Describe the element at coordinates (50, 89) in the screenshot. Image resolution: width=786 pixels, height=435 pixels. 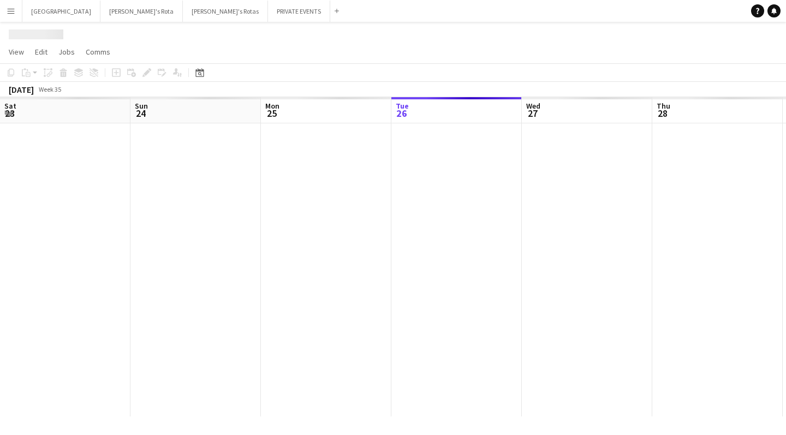
I see `span: Week 35` at that location.